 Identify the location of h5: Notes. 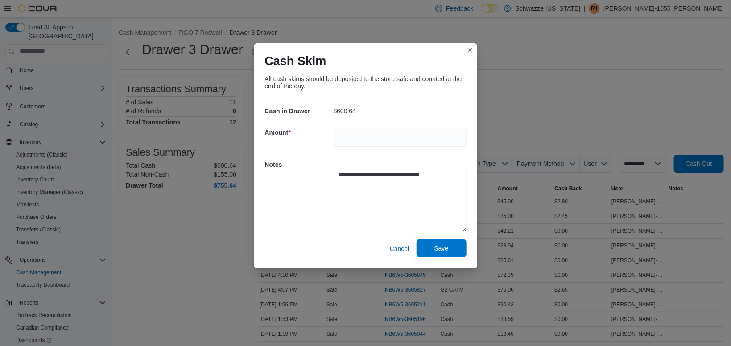
(298, 164).